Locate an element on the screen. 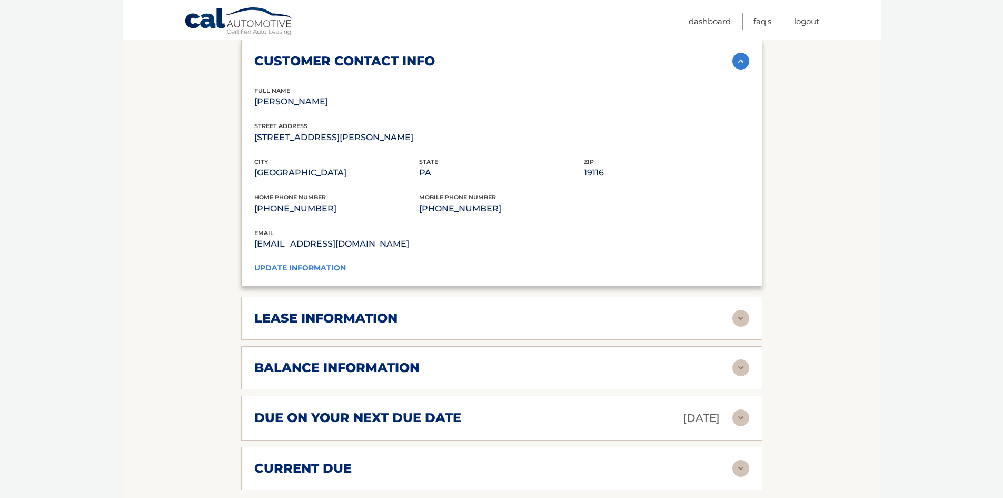  a: Cal Automotive is located at coordinates (240, 22).